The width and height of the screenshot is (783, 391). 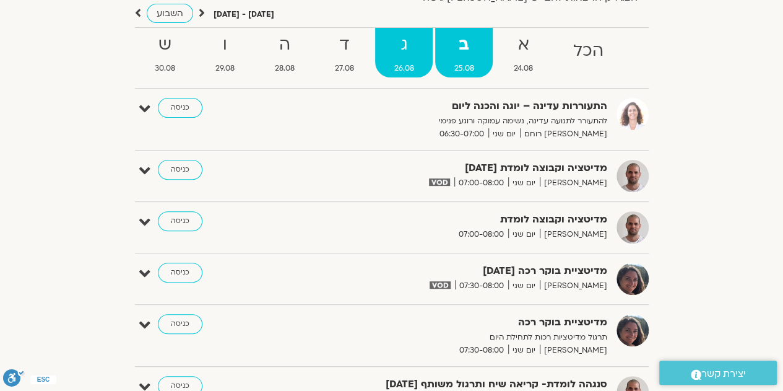 What do you see at coordinates (344, 68) in the screenshot?
I see `span: 27.08` at bounding box center [344, 68].